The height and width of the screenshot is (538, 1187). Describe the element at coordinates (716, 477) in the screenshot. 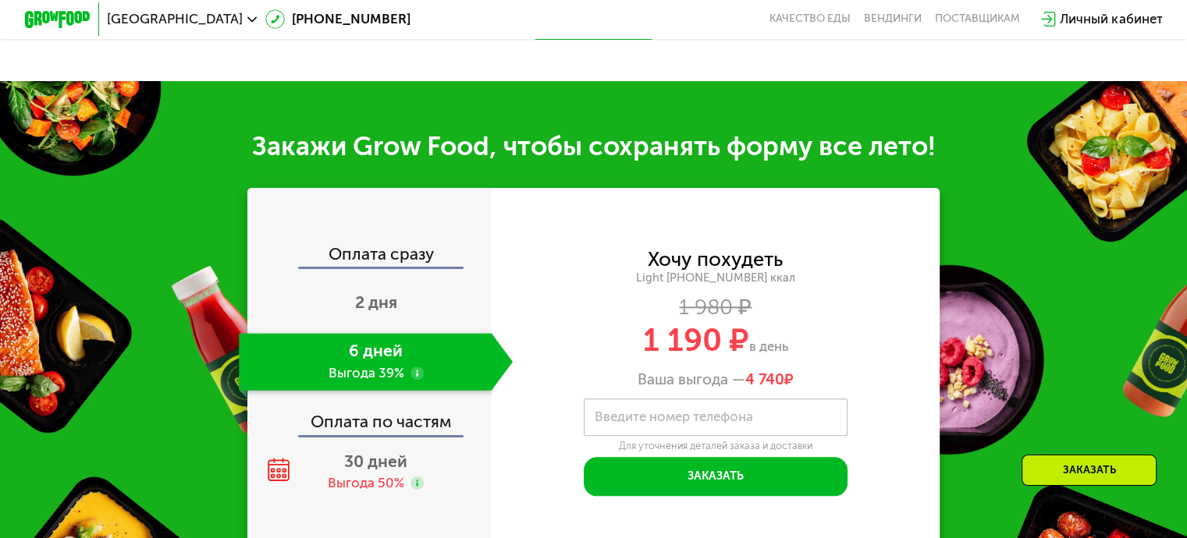

I see `button: Заказать` at that location.